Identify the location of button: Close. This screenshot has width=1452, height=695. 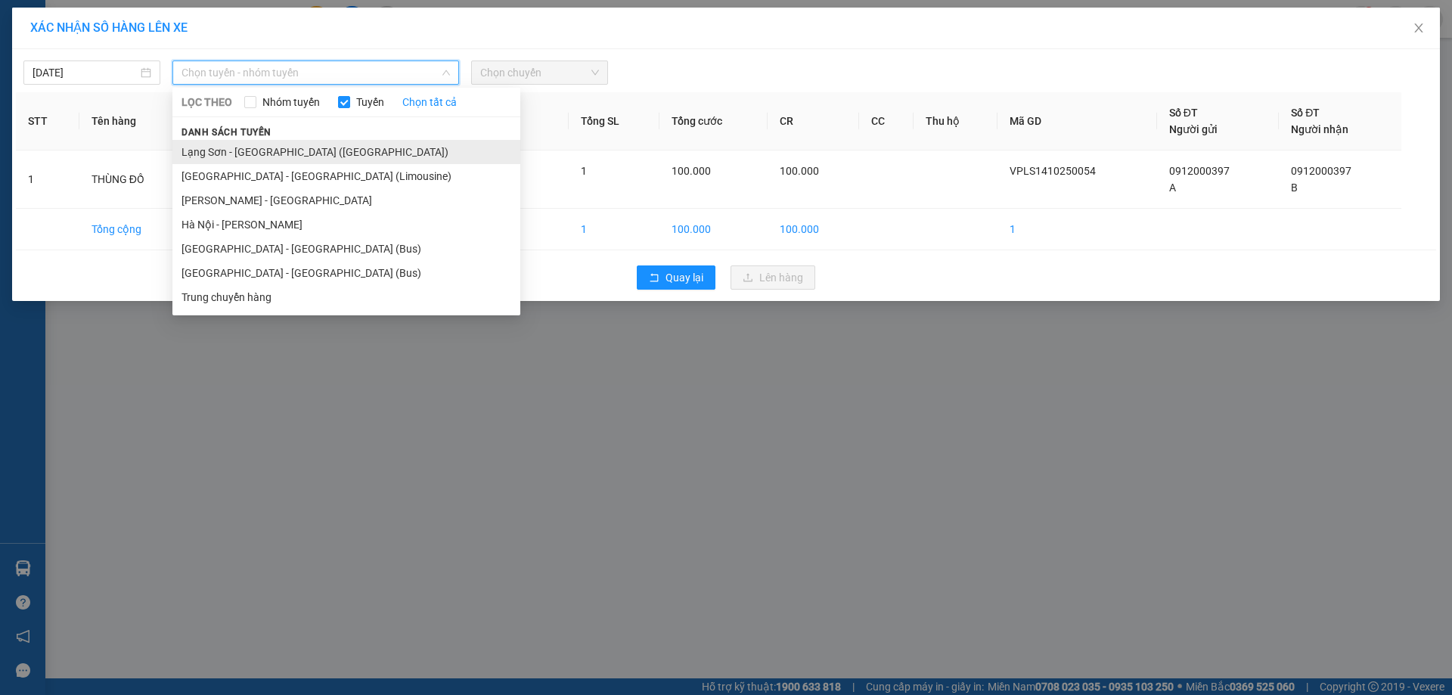
(1419, 29).